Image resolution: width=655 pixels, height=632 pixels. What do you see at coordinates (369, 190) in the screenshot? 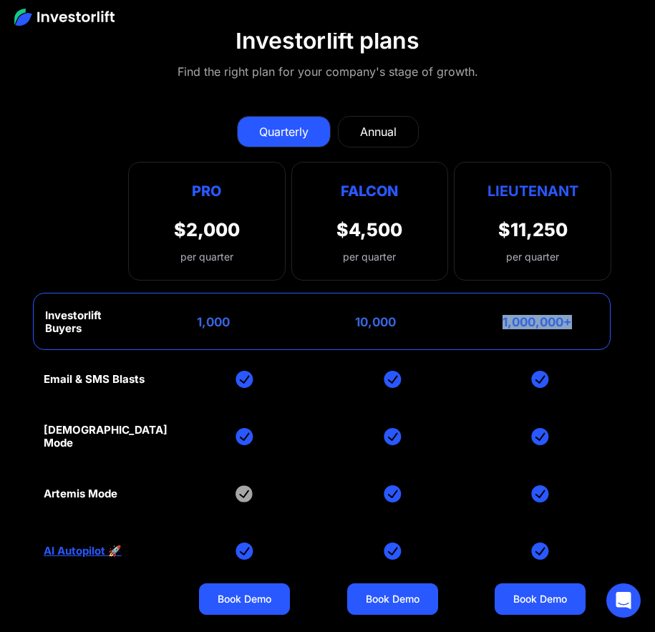
I see `div: Falcon` at bounding box center [369, 190].